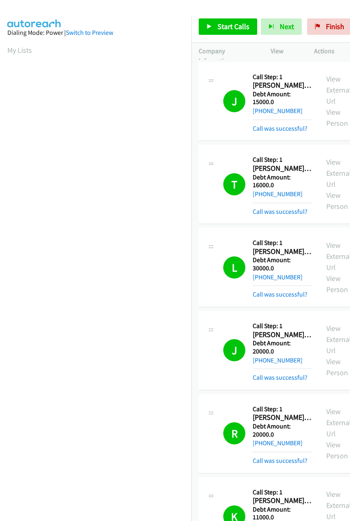 Image resolution: width=350 pixels, height=521 pixels. Describe the element at coordinates (228, 56) in the screenshot. I see `p: Company Information` at that location.